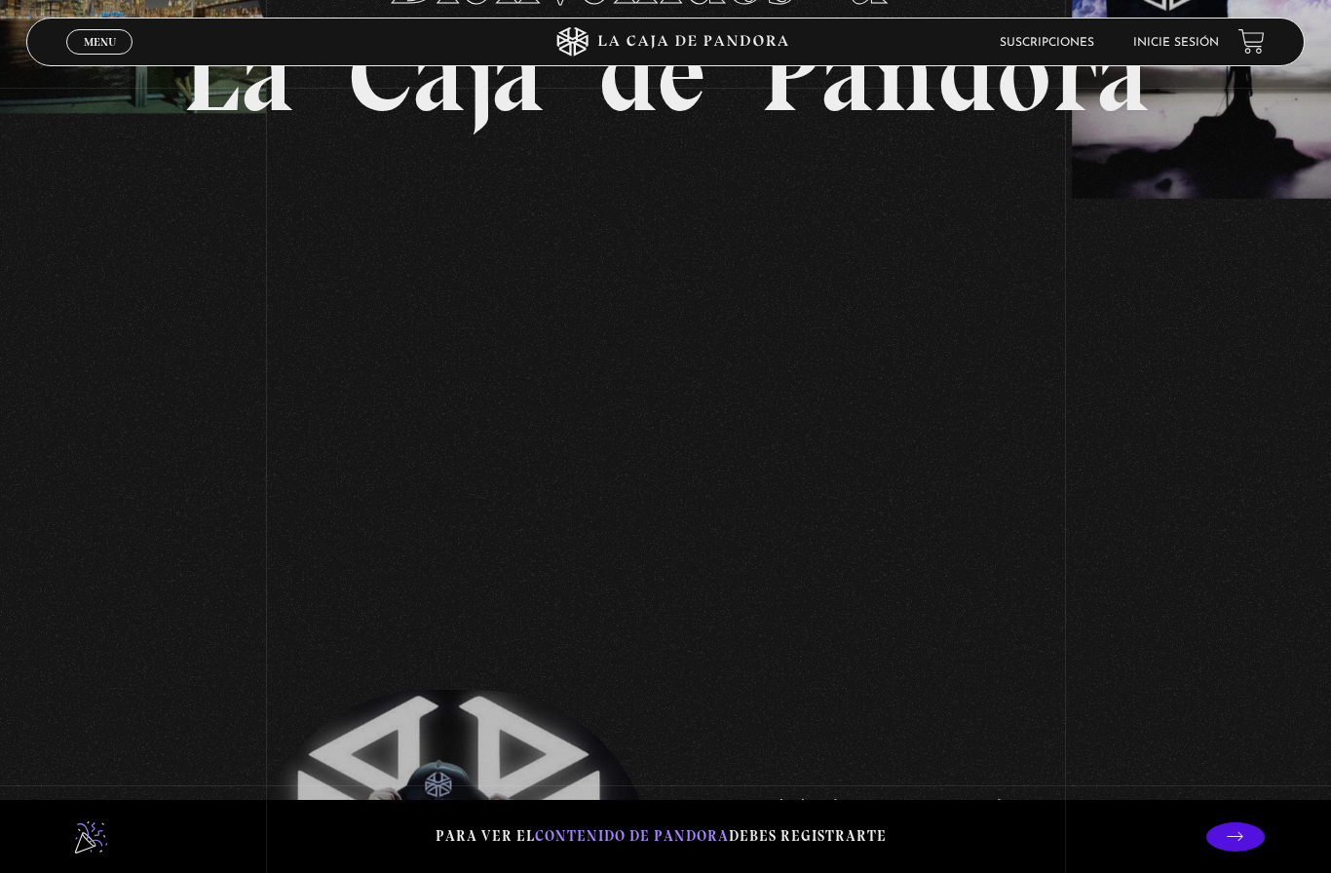 This screenshot has height=873, width=1331. What do you see at coordinates (1251, 41) in the screenshot?
I see `a: View your shopping cart` at bounding box center [1251, 41].